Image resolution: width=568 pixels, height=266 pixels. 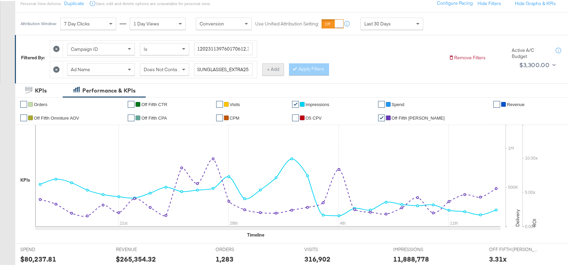 What do you see at coordinates (39, 23) in the screenshot?
I see `div: Attribution Window:` at bounding box center [39, 23].